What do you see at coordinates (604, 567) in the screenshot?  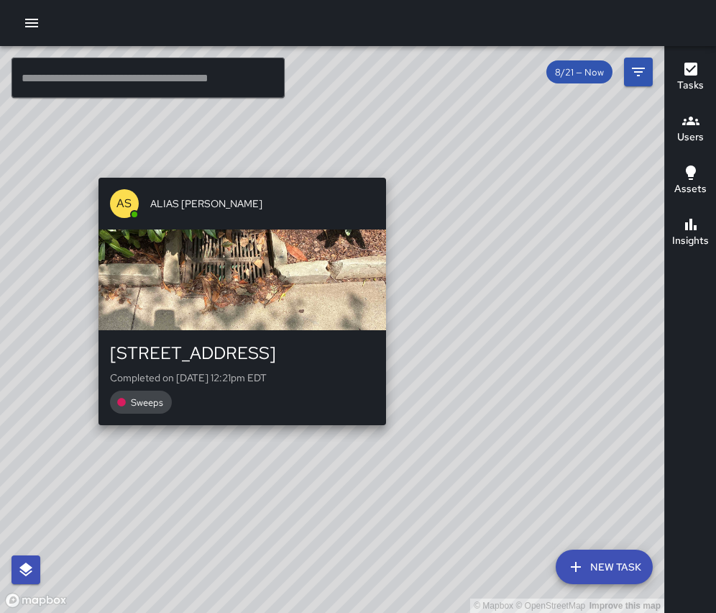 I see `button: New Task` at bounding box center [604, 567].